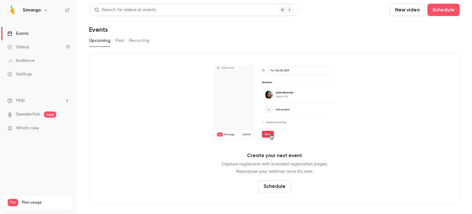 The height and width of the screenshot is (214, 472). Describe the element at coordinates (21, 61) in the screenshot. I see `div: Audience` at that location.